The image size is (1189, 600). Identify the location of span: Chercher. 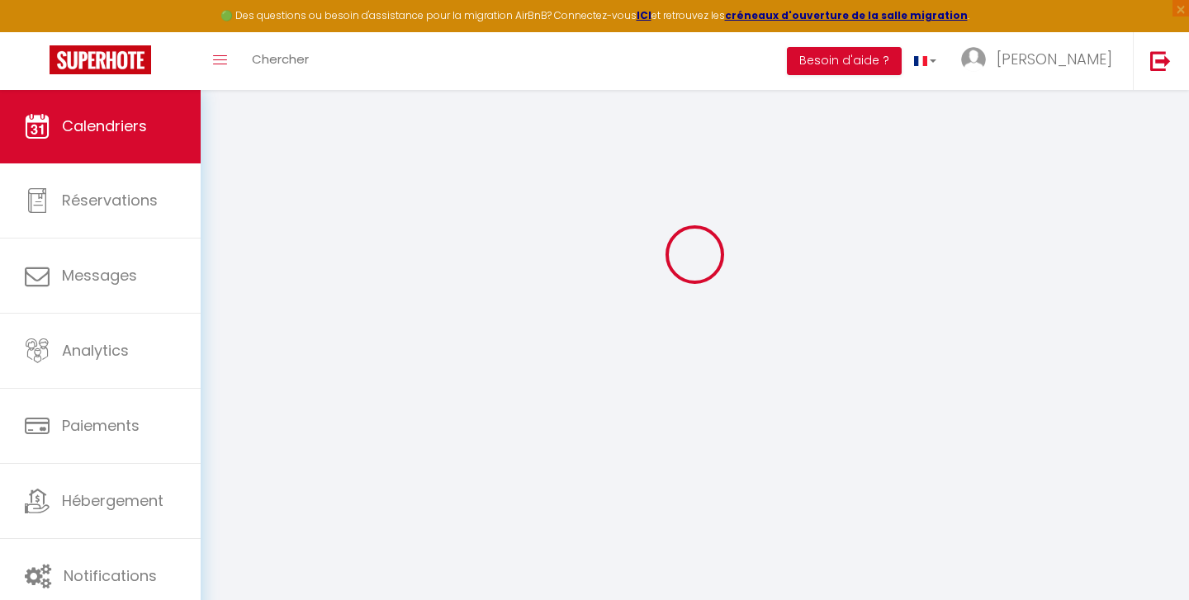
(280, 59).